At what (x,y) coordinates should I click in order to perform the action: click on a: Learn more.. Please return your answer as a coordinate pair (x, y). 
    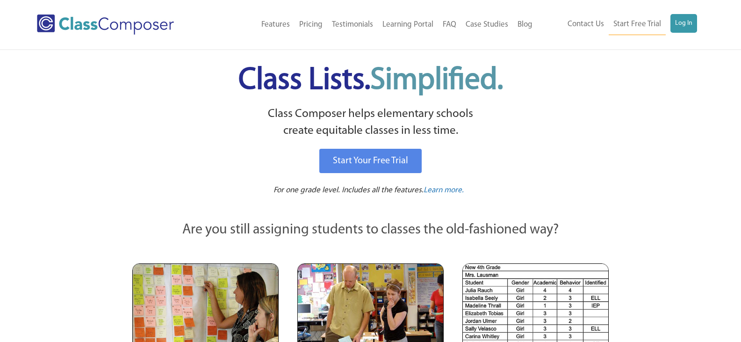
    Looking at the image, I should click on (443, 190).